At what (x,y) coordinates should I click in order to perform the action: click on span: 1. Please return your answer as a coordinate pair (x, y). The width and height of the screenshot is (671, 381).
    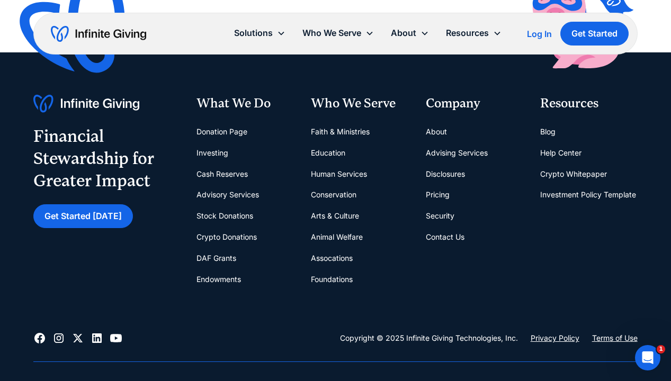
    Looking at the image, I should click on (661, 350).